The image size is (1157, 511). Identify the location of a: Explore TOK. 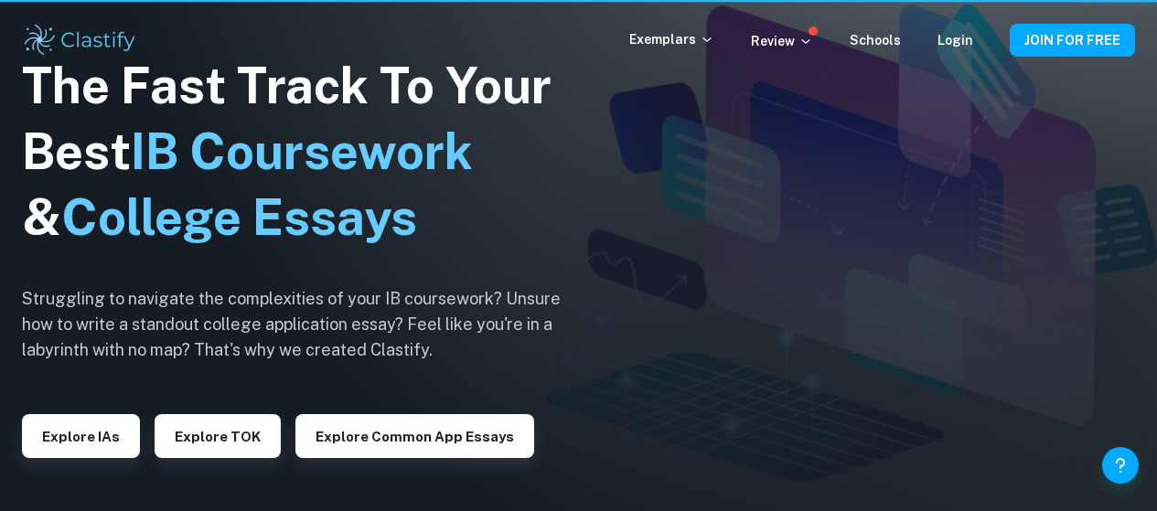
(218, 435).